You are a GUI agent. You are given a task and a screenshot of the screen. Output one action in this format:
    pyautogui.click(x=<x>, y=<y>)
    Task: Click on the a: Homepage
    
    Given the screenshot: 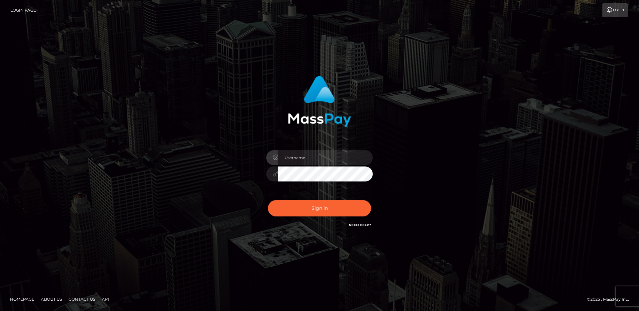 What is the action you would take?
    pyautogui.click(x=22, y=299)
    